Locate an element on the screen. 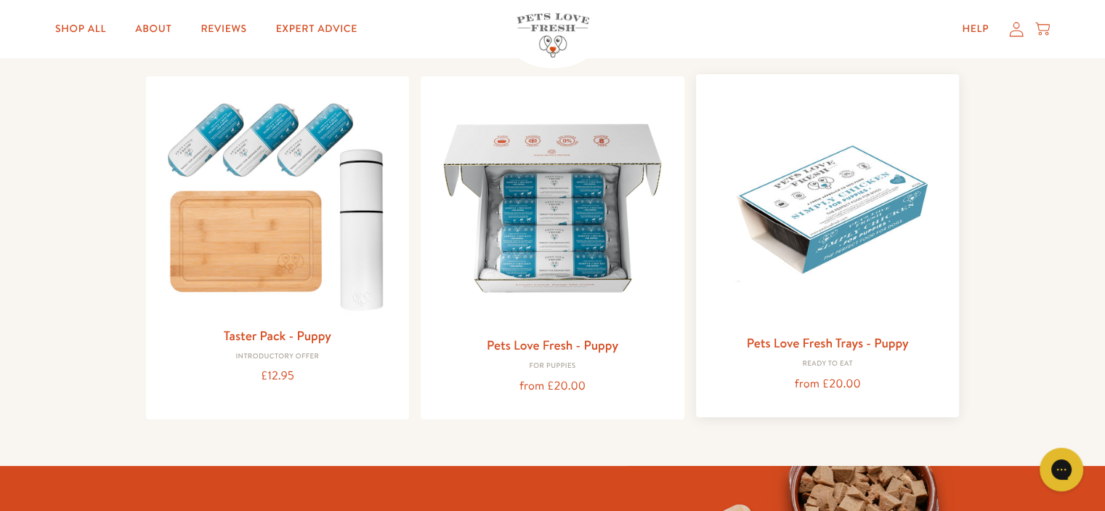 The image size is (1105, 511). img: Taster Pack - Puppy is located at coordinates (277, 203).